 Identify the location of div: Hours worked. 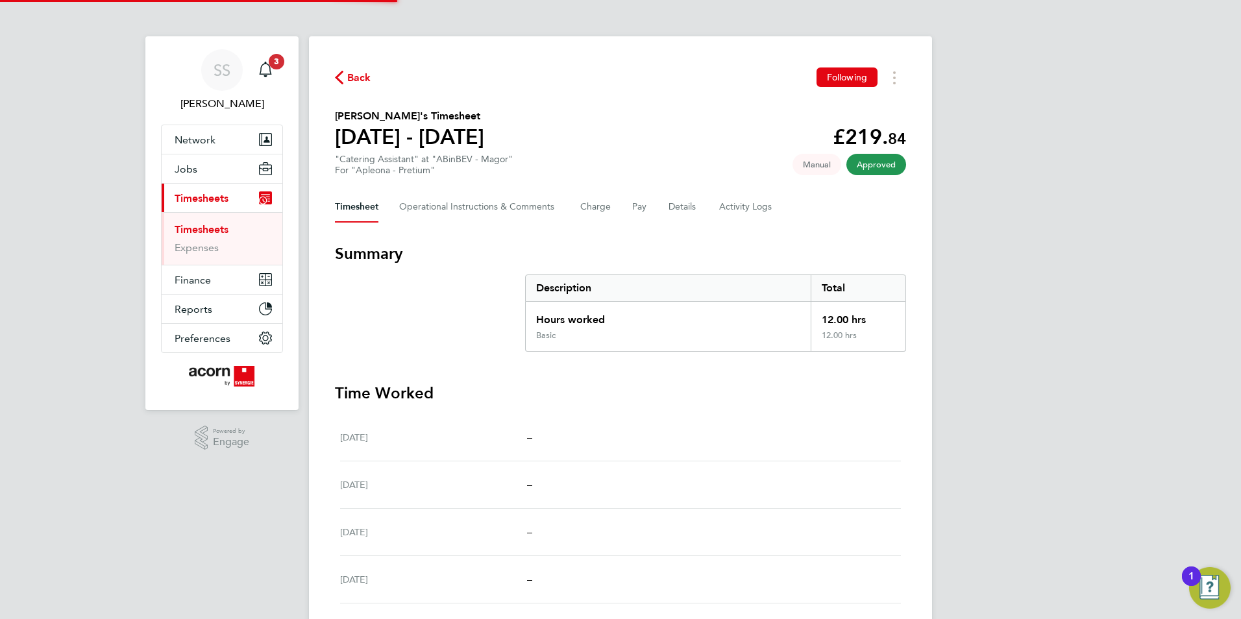
(668, 316).